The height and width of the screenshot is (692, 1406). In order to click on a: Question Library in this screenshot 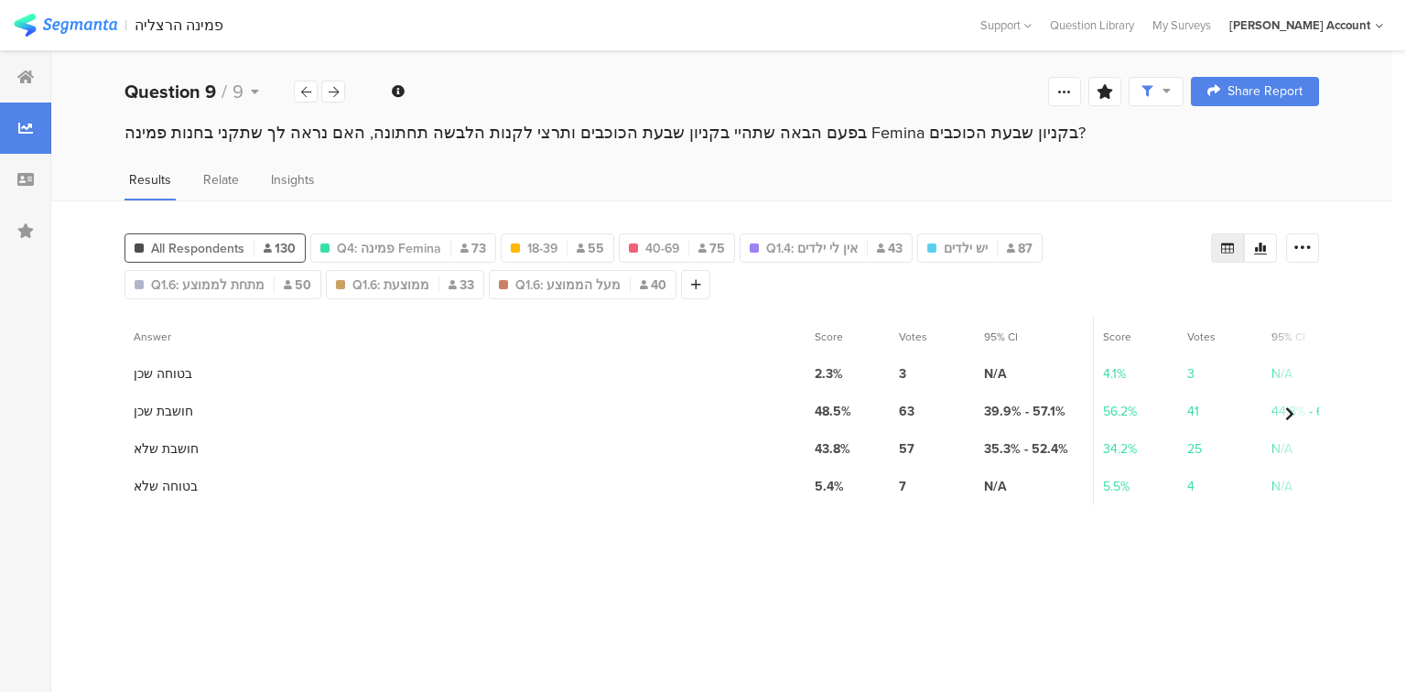, I will do `click(1092, 25)`.